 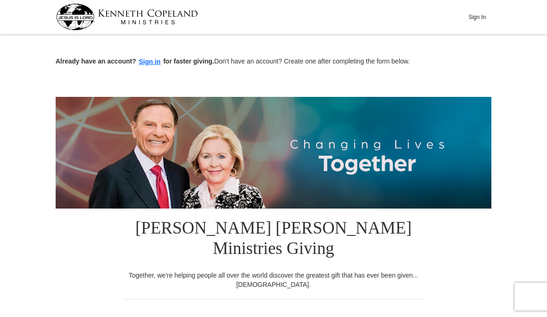 I want to click on button: Sign in, so click(x=150, y=62).